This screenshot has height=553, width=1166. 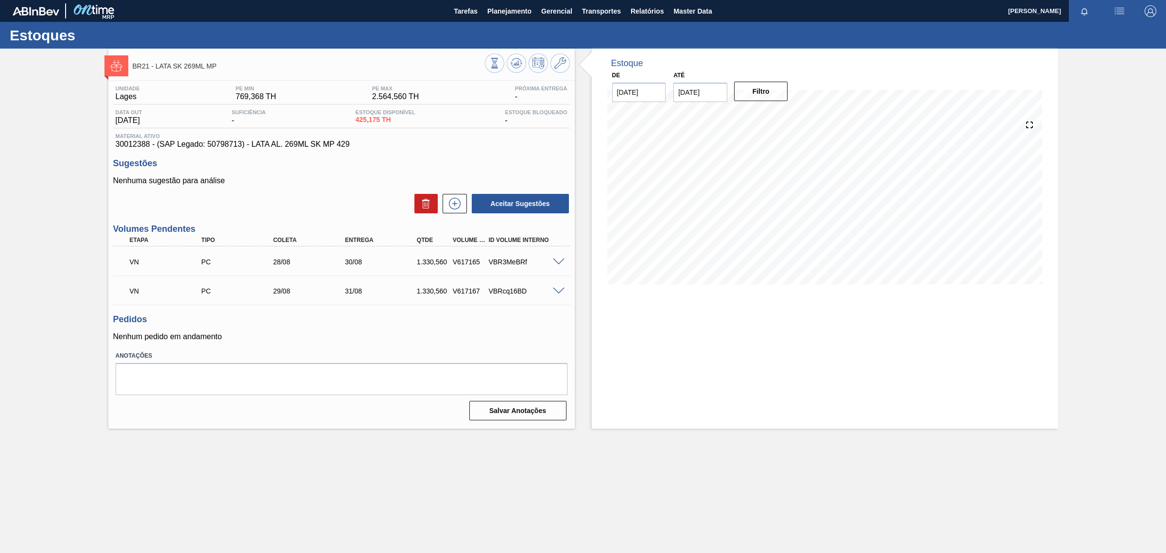 What do you see at coordinates (1084, 11) in the screenshot?
I see `button: Notificações` at bounding box center [1084, 11].